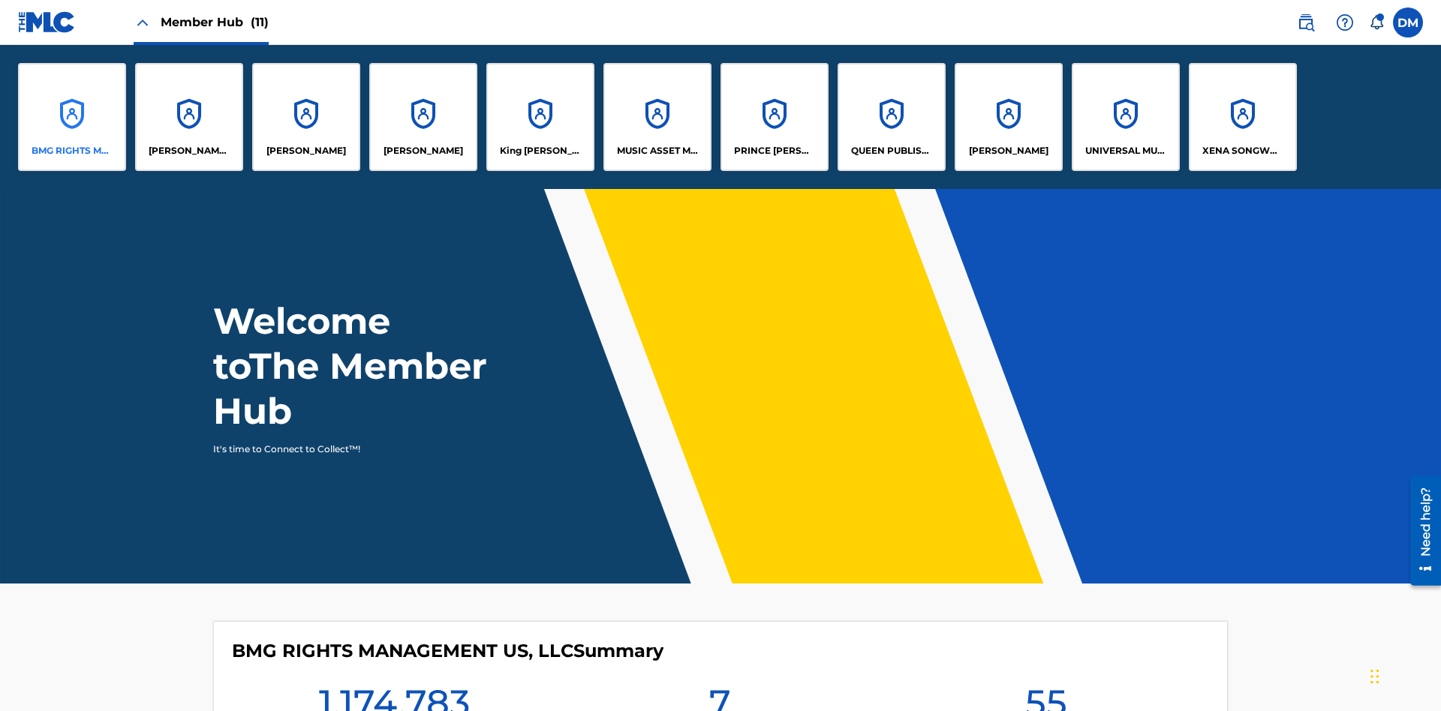  What do you see at coordinates (260, 22) in the screenshot?
I see `span: (11)` at bounding box center [260, 22].